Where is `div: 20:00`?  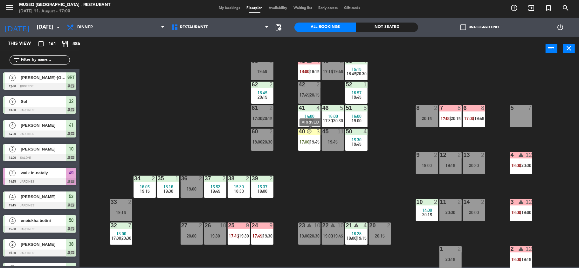
div: 20:00 is located at coordinates (192, 236).